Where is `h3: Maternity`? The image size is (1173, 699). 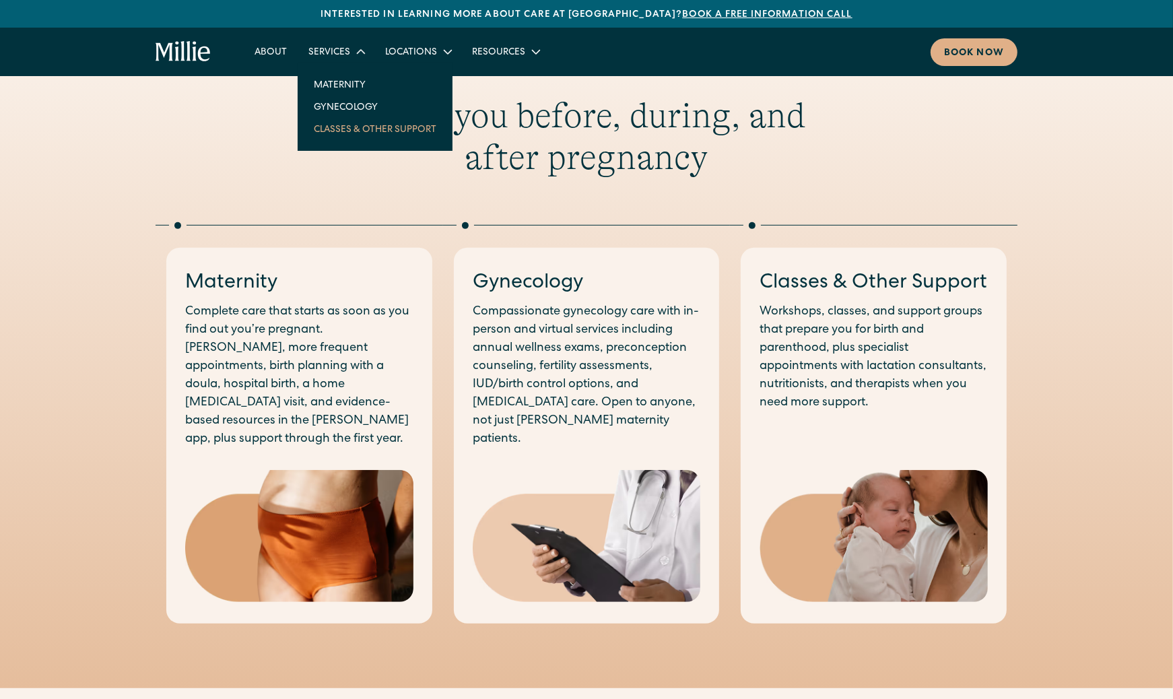 h3: Maternity is located at coordinates (299, 284).